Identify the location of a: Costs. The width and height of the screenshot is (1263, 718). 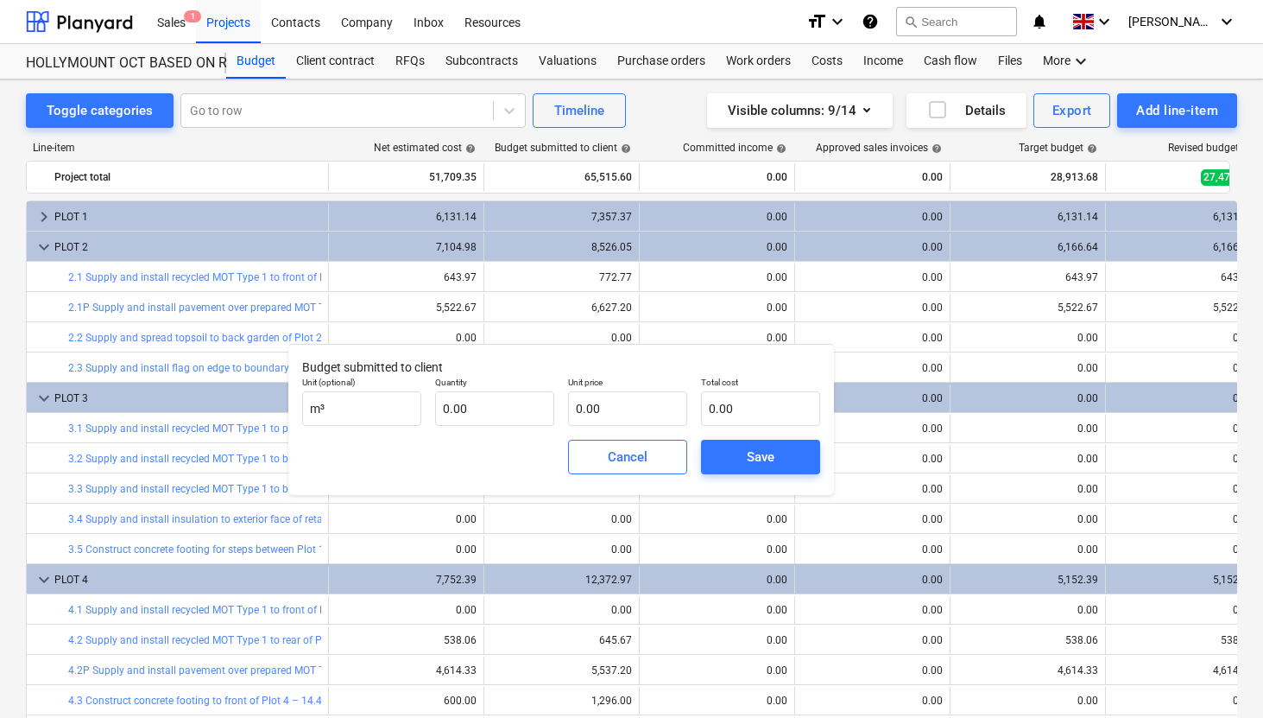
(827, 61).